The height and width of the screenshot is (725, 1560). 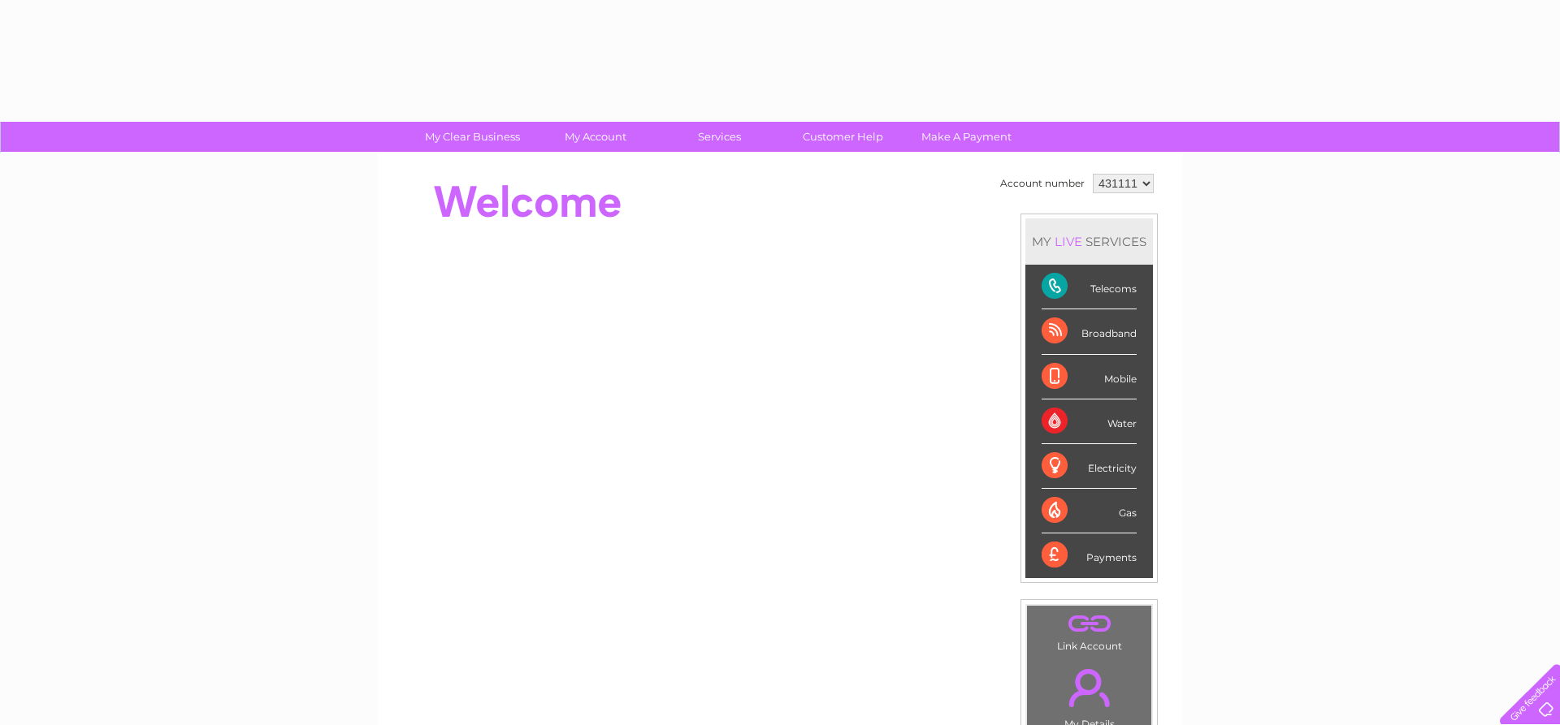 I want to click on td: Link Account, so click(x=1089, y=630).